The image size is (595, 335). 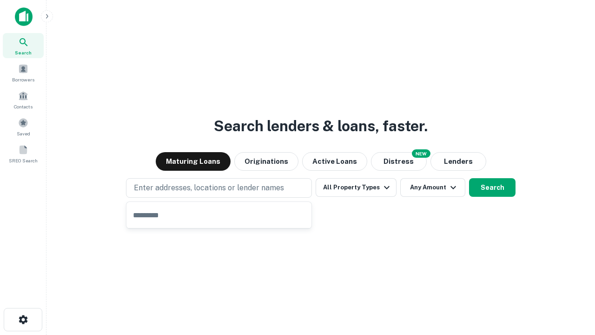 I want to click on a: Borrowers, so click(x=23, y=72).